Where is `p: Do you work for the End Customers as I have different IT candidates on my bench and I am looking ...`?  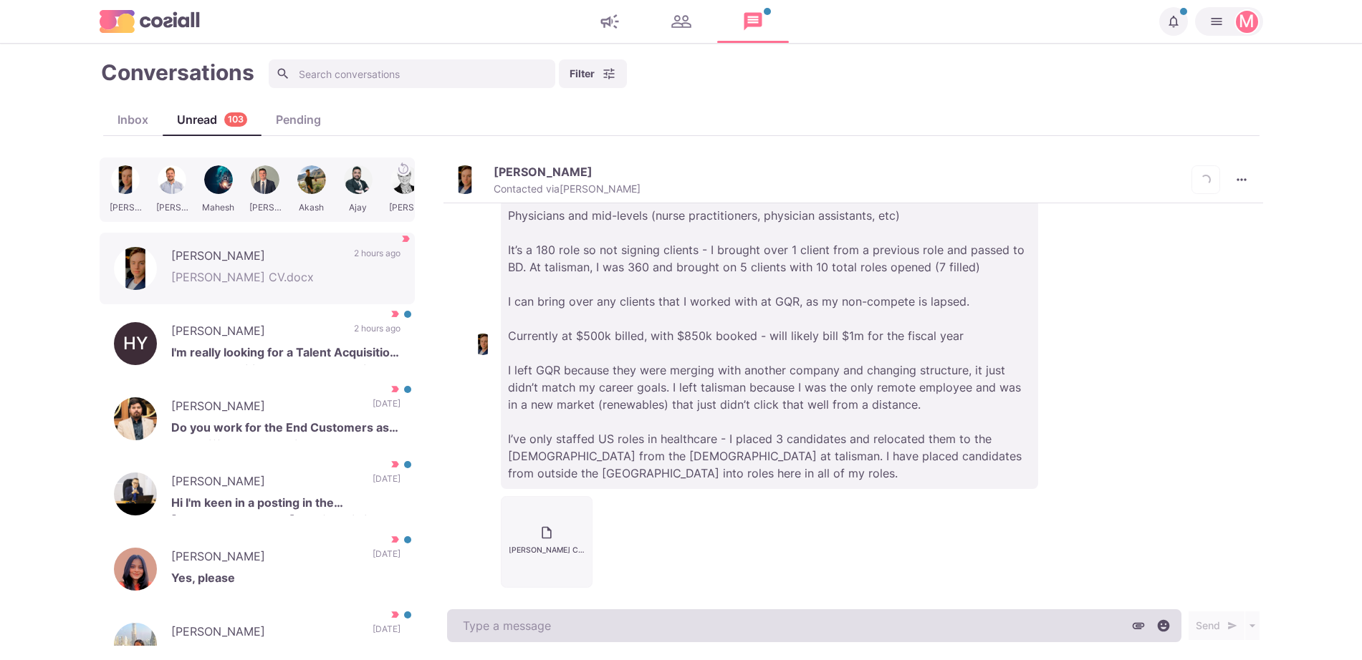
p: Do you work for the End Customers as I have different IT candidates on my bench and I am looking ... is located at coordinates (286, 430).